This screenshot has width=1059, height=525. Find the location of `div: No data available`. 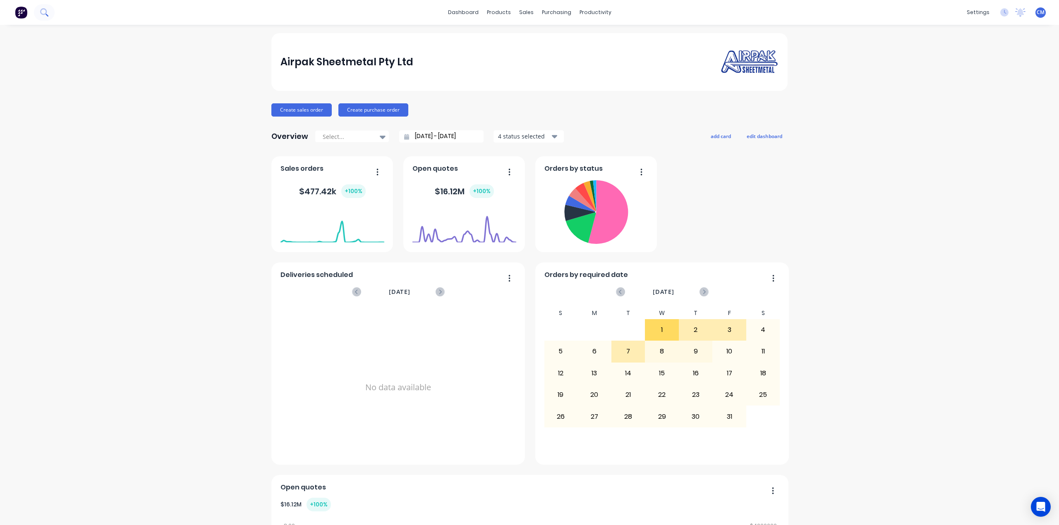

div: No data available is located at coordinates (398, 388).